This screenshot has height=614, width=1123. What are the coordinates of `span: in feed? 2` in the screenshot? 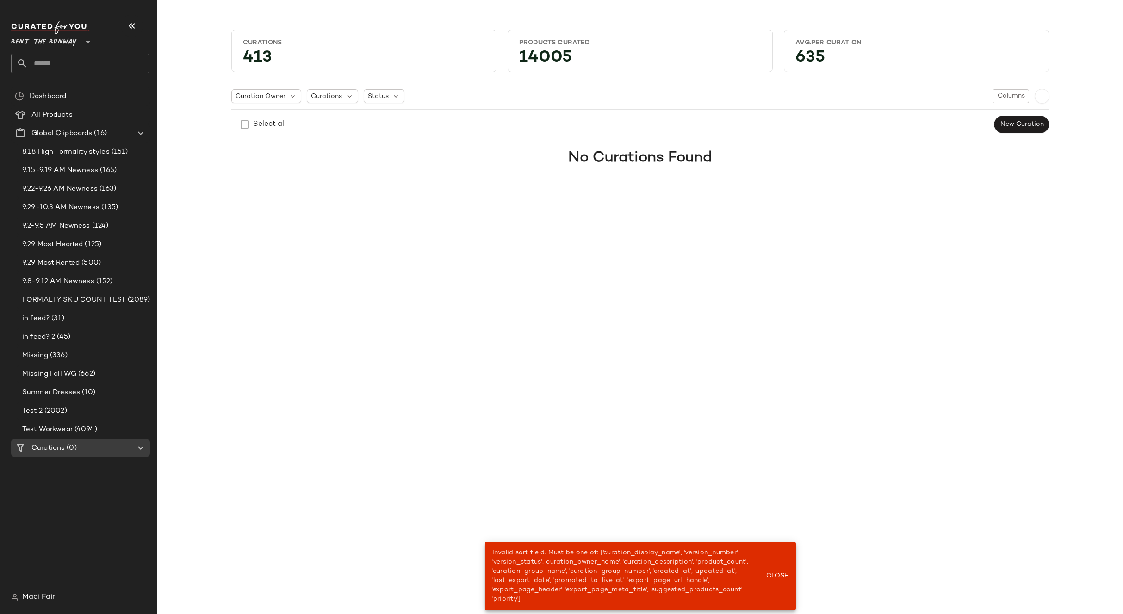 It's located at (38, 337).